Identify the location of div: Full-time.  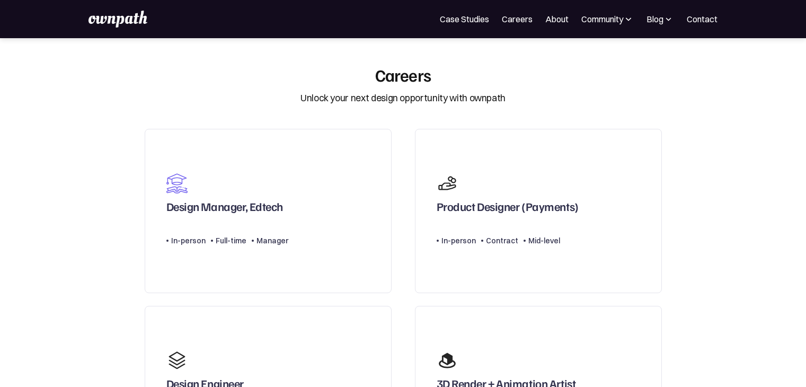
(231, 241).